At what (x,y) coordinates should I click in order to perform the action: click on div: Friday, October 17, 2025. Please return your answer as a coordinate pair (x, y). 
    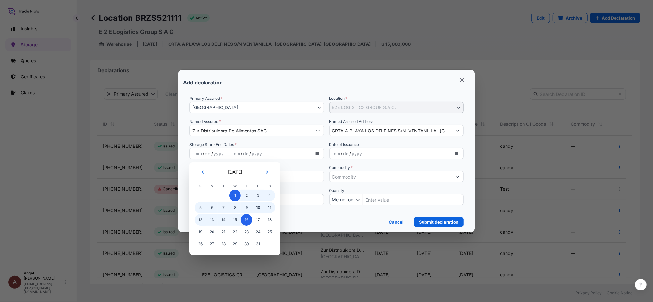
    Looking at the image, I should click on (258, 220).